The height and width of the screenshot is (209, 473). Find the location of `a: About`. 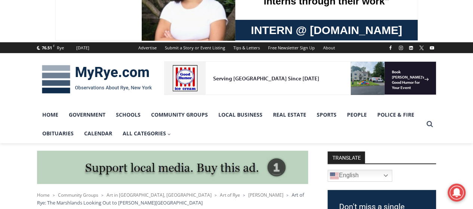

a: About is located at coordinates (329, 47).